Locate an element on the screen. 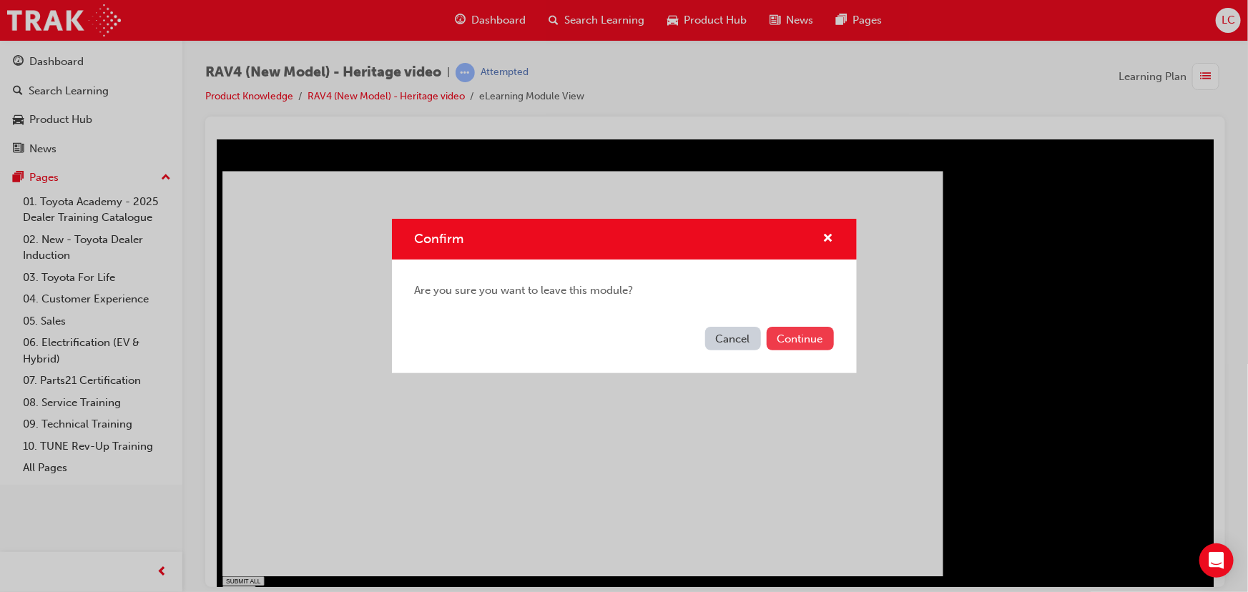 This screenshot has width=1248, height=592. div: Are you sure you want to leave this module? is located at coordinates (624, 290).